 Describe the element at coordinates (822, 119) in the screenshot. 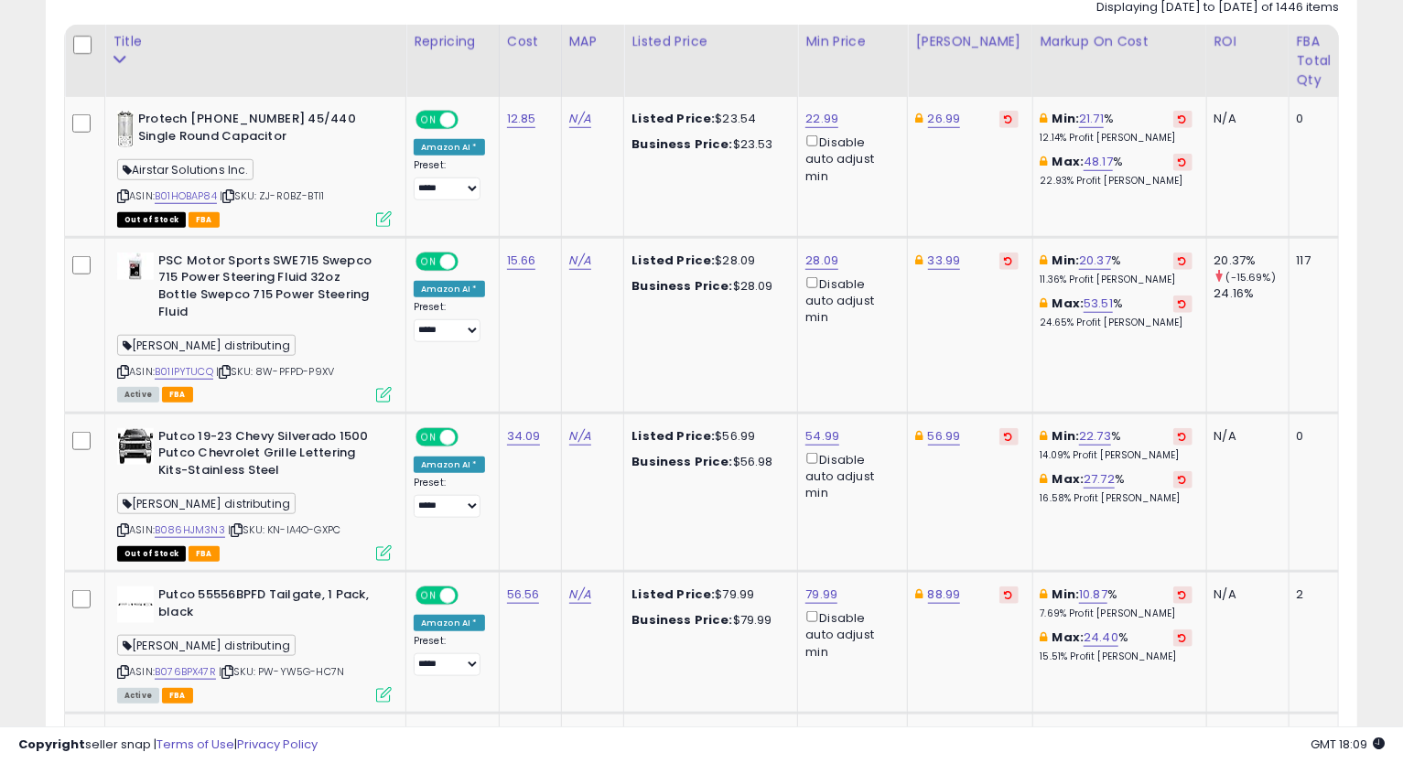

I see `a: 22.99` at that location.